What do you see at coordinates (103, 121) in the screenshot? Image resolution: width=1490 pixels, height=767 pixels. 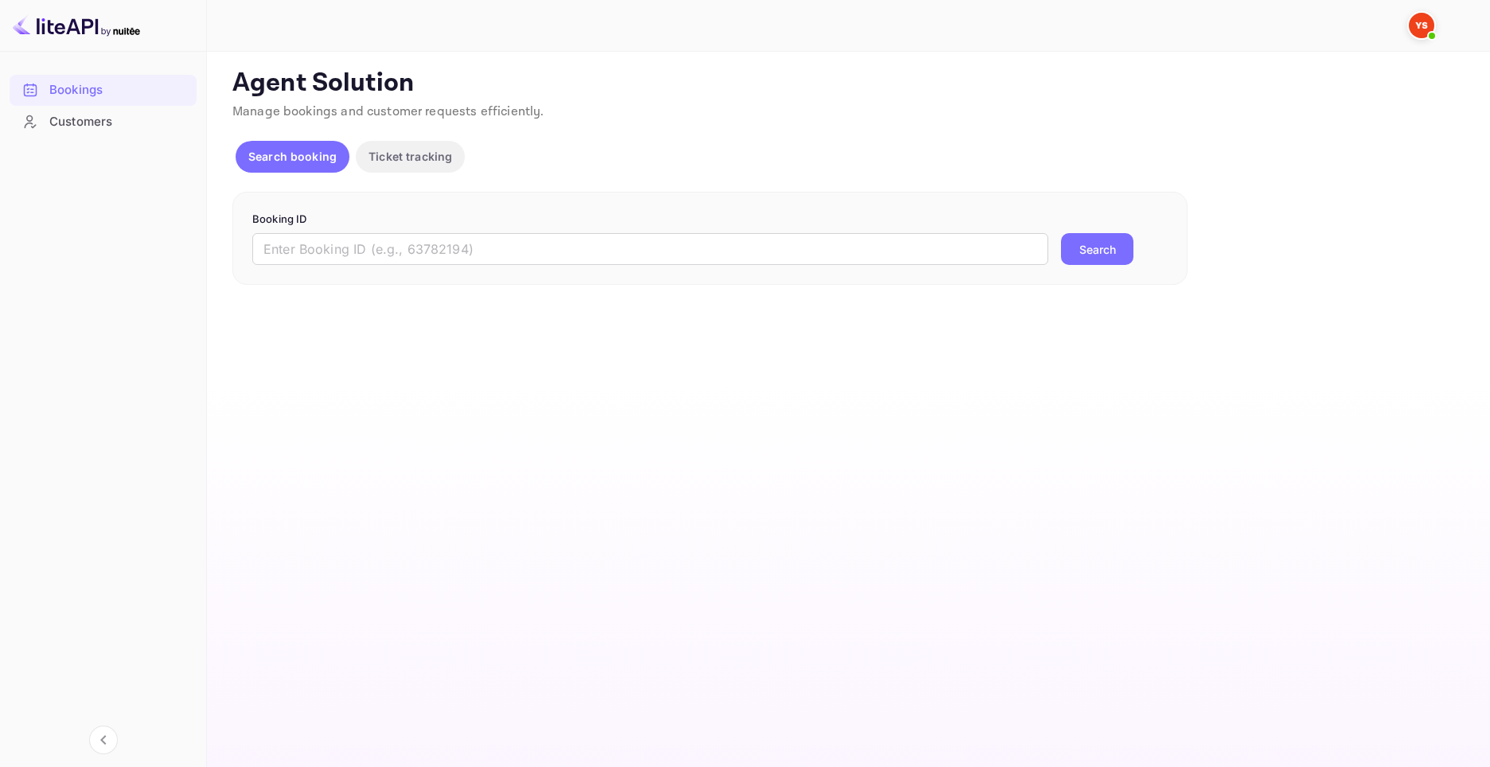 I see `a: Customers` at bounding box center [103, 121].